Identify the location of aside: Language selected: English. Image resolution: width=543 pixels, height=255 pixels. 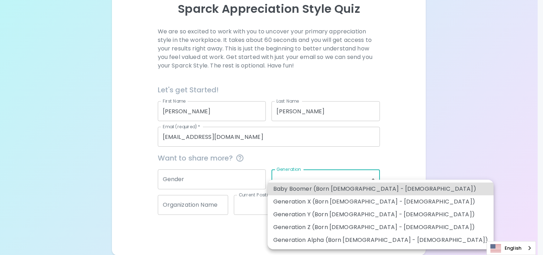
(511, 248).